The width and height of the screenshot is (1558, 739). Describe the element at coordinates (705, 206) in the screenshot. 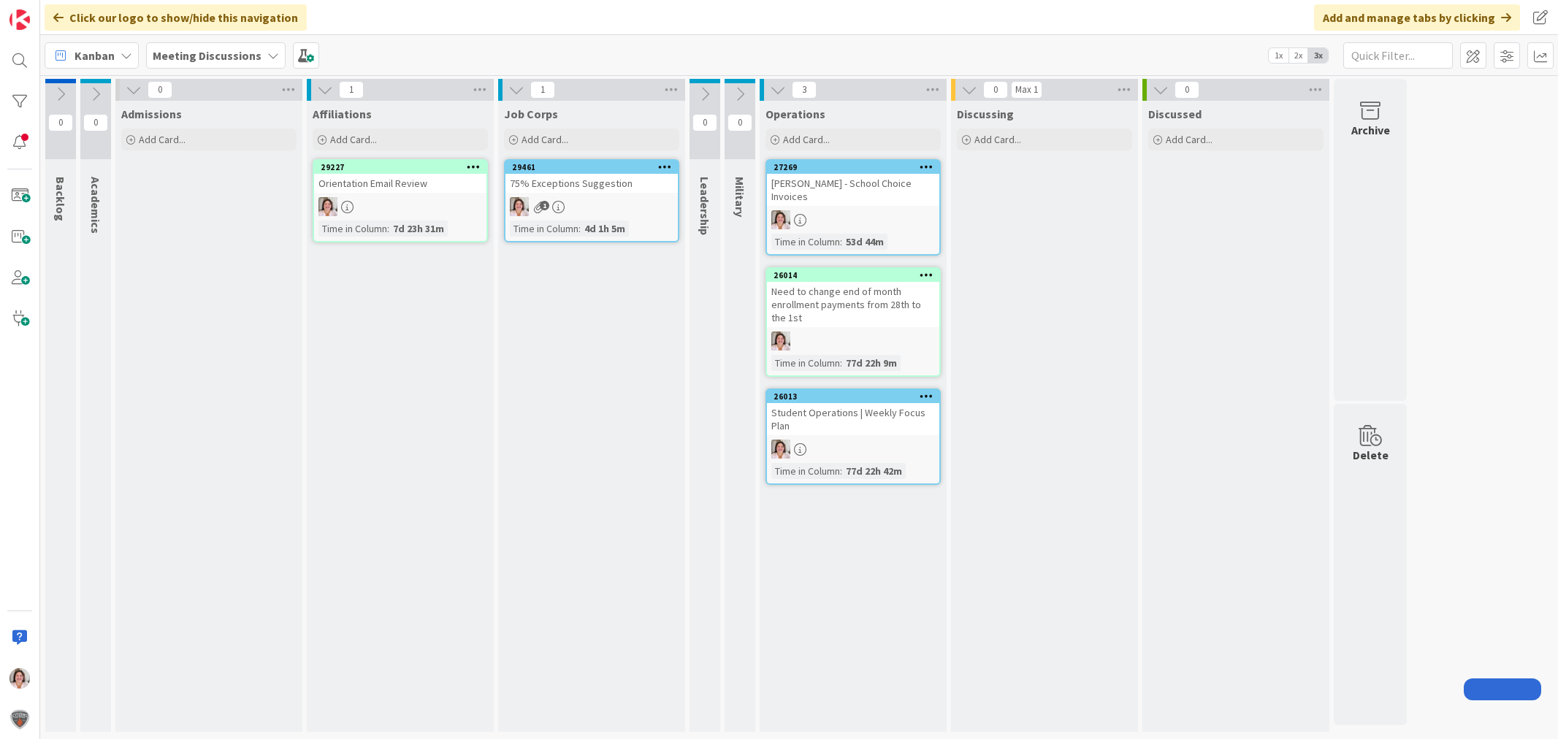

I see `span: Leadership` at that location.